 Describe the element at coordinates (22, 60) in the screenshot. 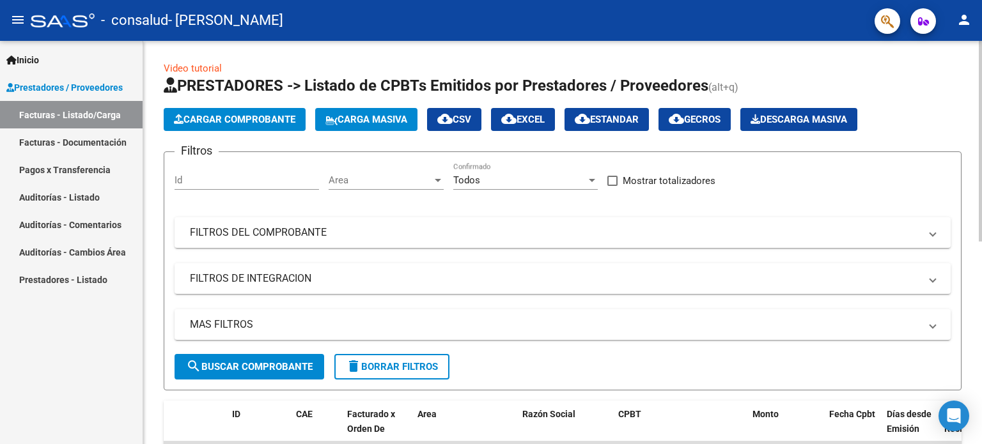

I see `span: Inicio` at that location.